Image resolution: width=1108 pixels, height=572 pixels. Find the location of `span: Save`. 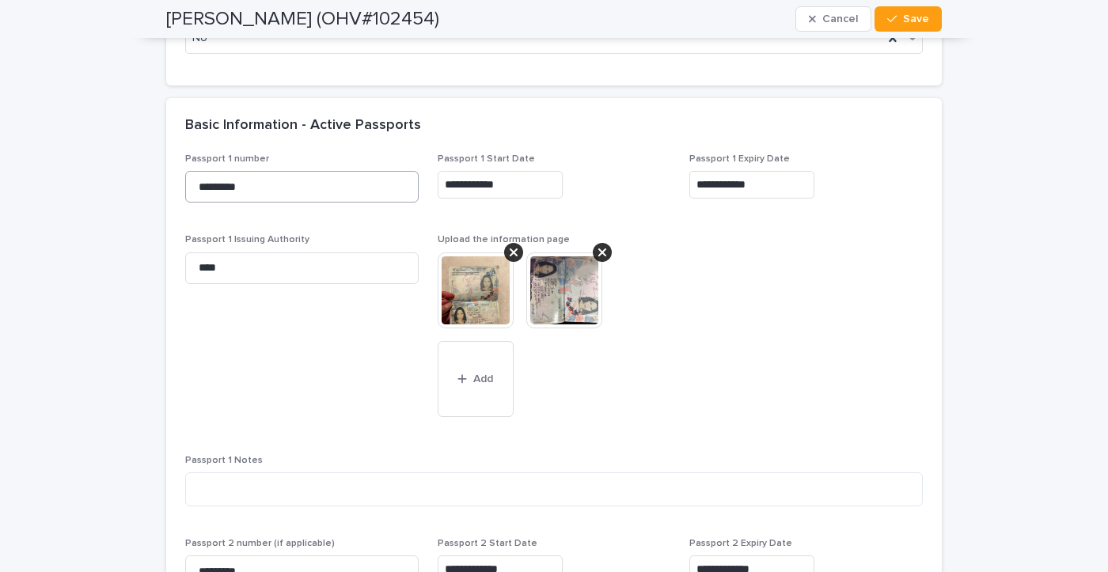

span: Save is located at coordinates (915, 19).